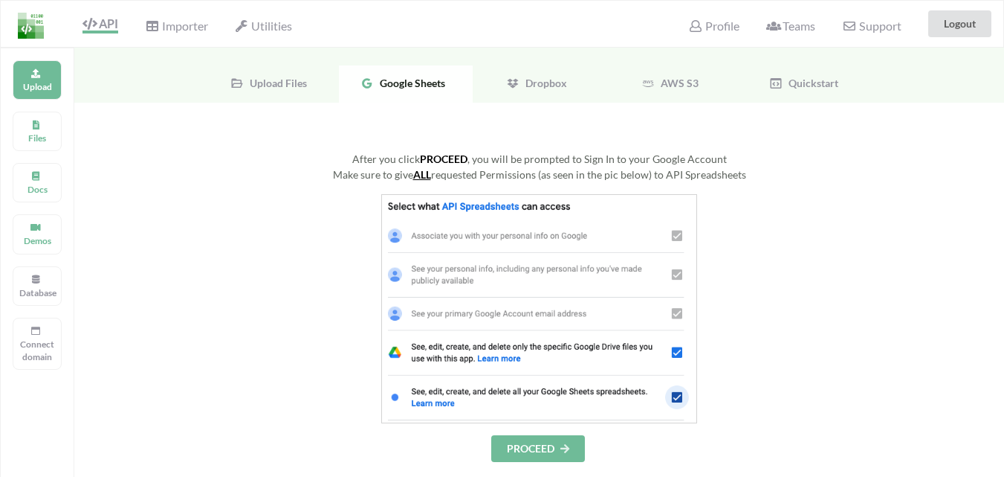  I want to click on p: Files, so click(37, 138).